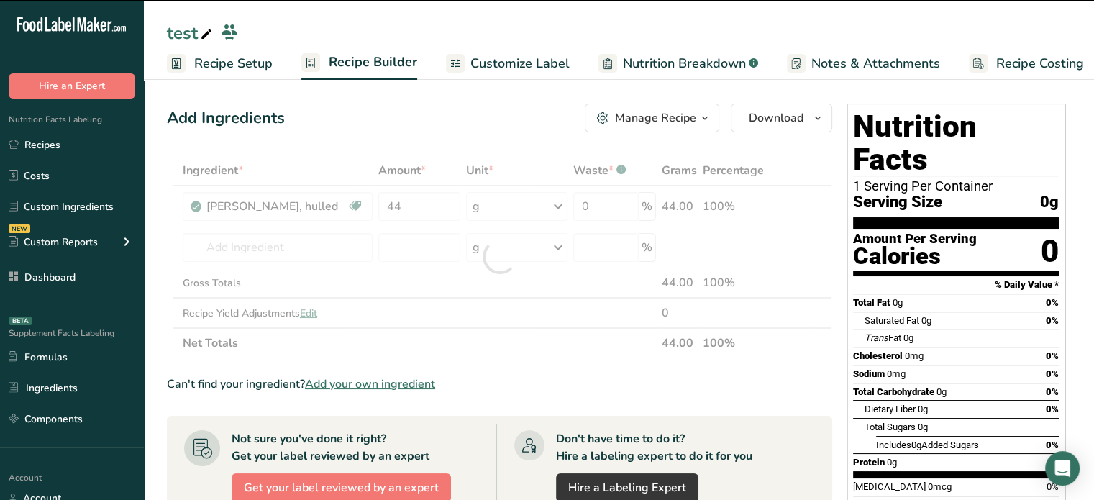 The image size is (1094, 500). Describe the element at coordinates (892, 320) in the screenshot. I see `span: Saturated Fat` at that location.